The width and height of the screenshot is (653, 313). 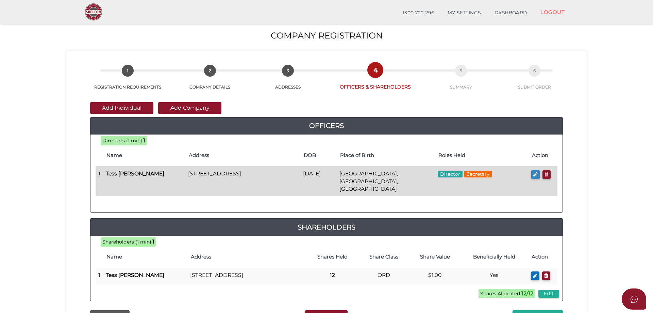 What do you see at coordinates (634, 299) in the screenshot?
I see `button: Open asap` at bounding box center [634, 299].